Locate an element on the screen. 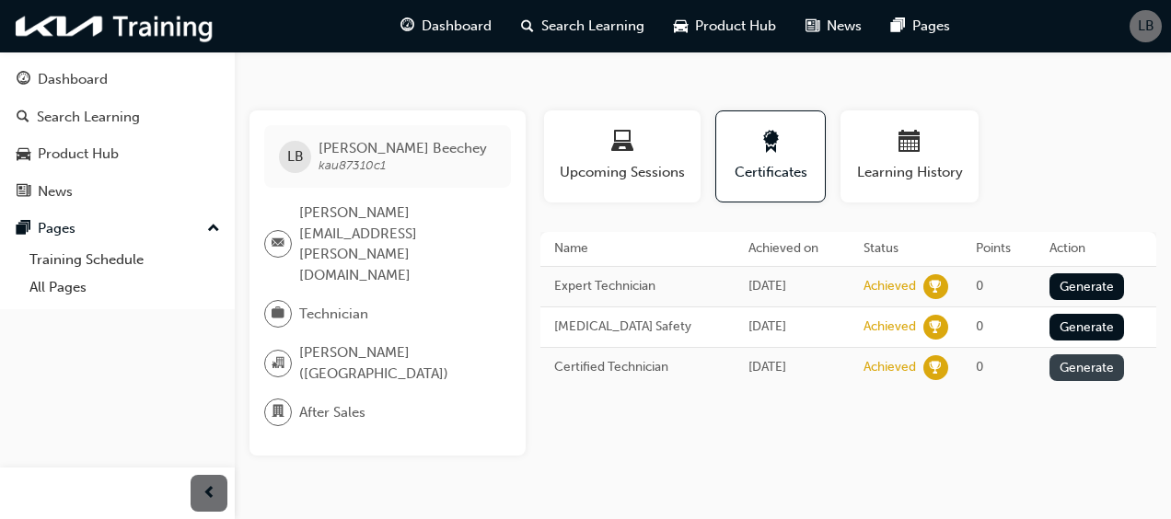 Image resolution: width=1171 pixels, height=519 pixels. th: Action is located at coordinates (1095, 248).